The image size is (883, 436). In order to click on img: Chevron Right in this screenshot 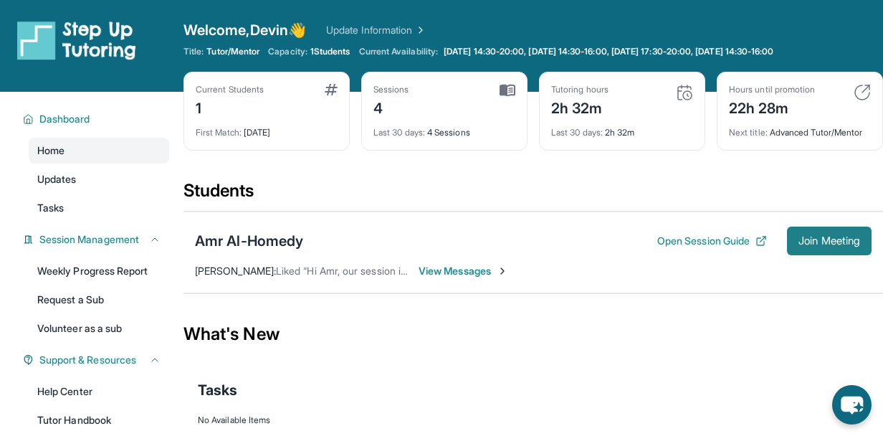, I will do `click(419, 30)`.